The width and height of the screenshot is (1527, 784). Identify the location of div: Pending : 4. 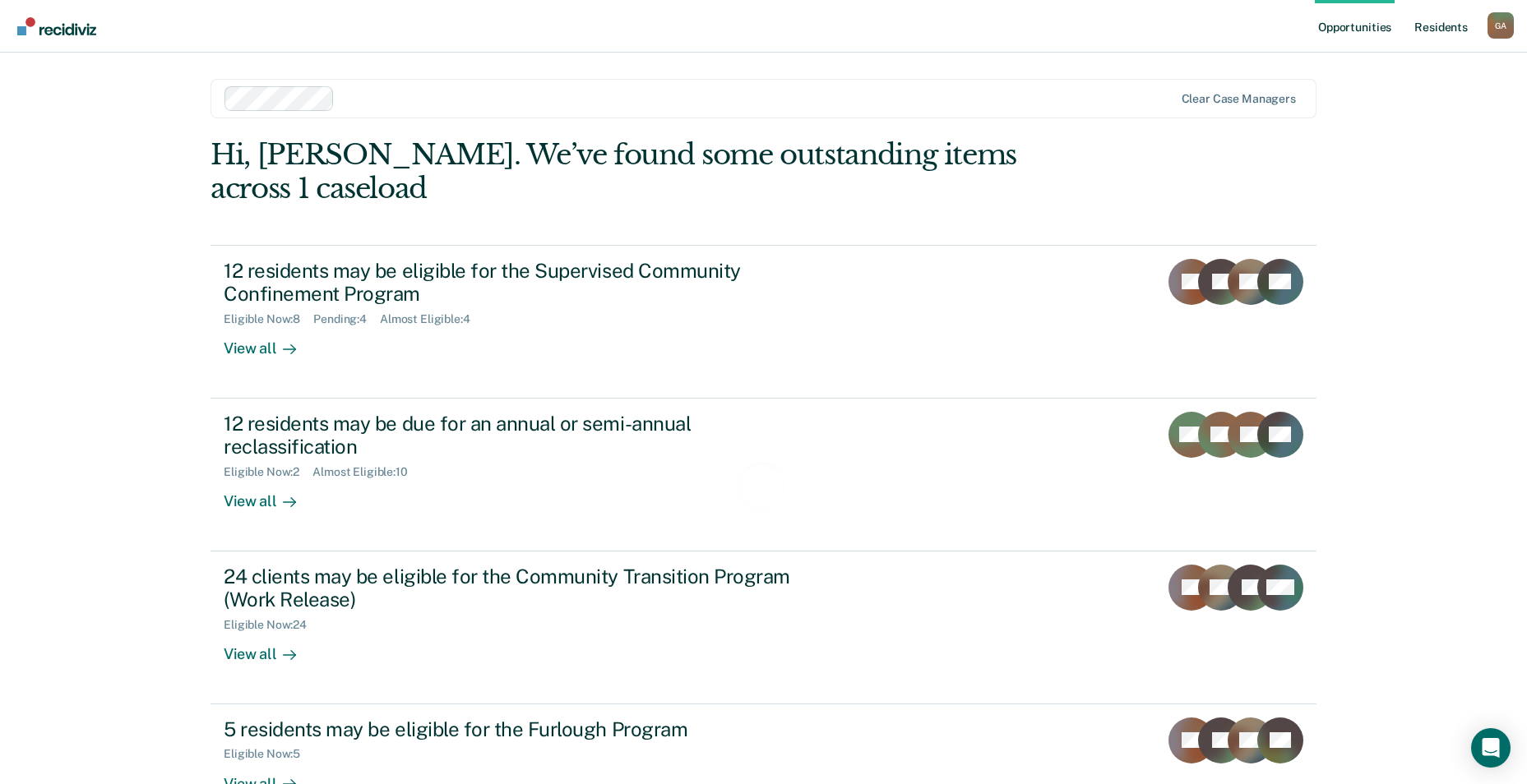
(346, 319).